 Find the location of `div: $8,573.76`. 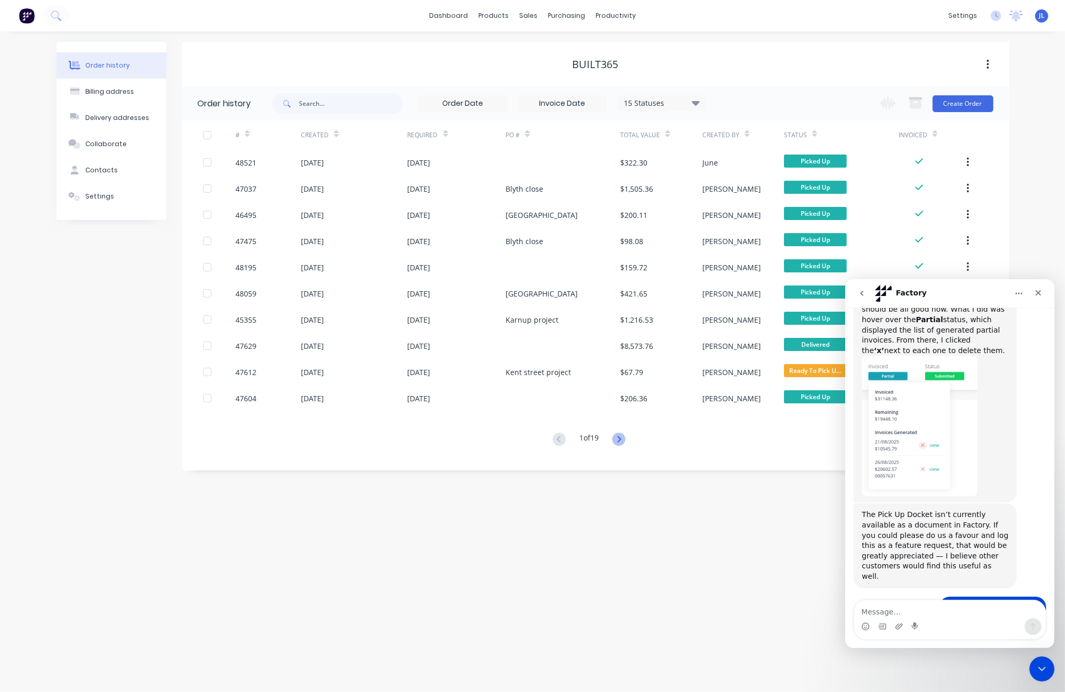

div: $8,573.76 is located at coordinates (637, 345).